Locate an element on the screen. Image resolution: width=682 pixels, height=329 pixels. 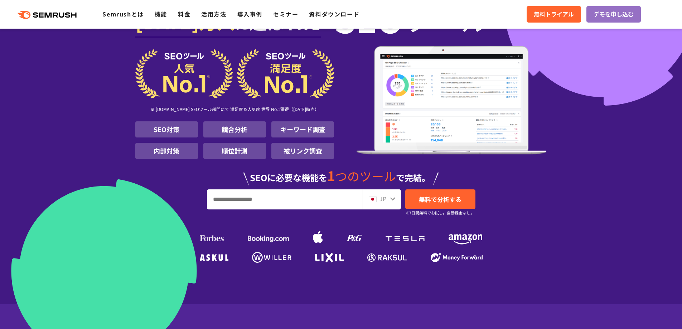
a: Semrushとは is located at coordinates (123, 14).